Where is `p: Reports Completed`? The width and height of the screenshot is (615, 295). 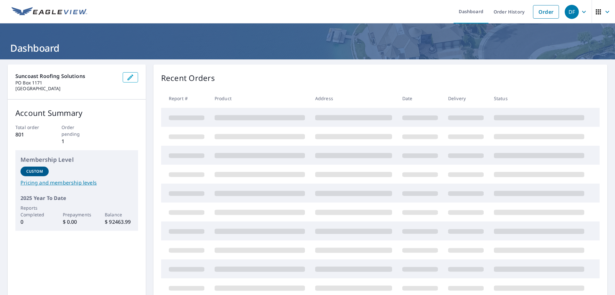
p: Reports Completed is located at coordinates (35, 211).